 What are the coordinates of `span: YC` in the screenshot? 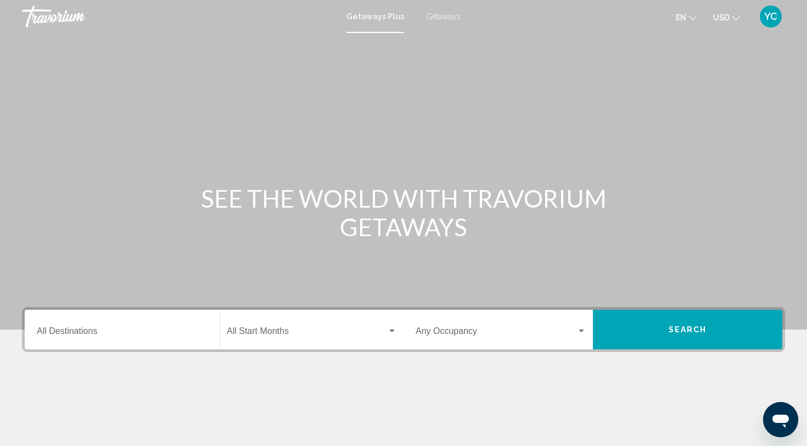 It's located at (771, 16).